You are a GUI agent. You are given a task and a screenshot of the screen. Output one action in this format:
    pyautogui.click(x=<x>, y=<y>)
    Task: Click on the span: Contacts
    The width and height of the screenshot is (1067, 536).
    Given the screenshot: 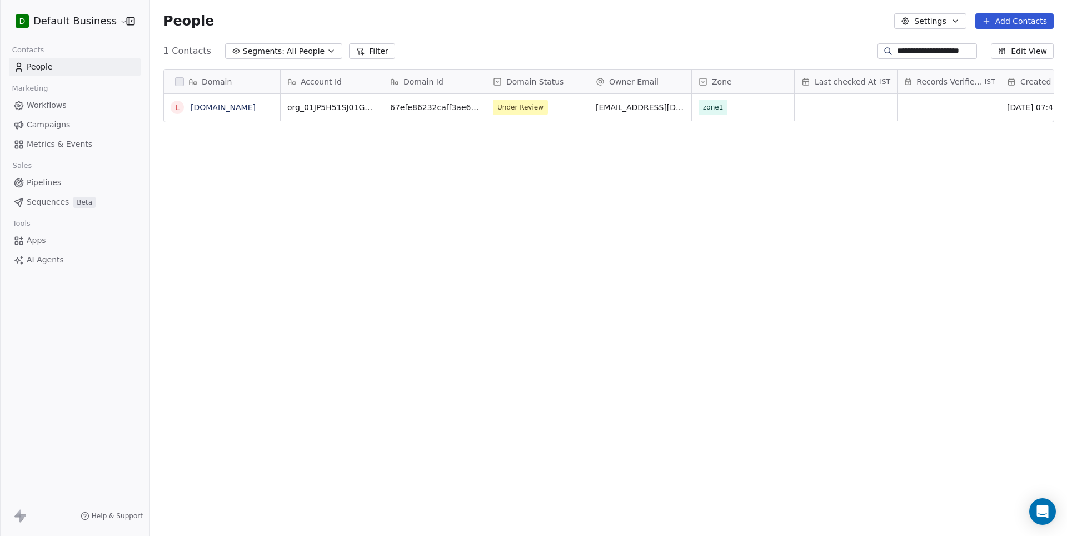 What is the action you would take?
    pyautogui.click(x=28, y=50)
    